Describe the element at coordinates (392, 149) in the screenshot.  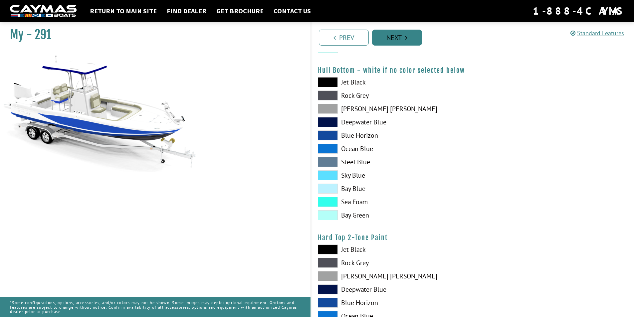
I see `label: Ocean Blue` at that location.